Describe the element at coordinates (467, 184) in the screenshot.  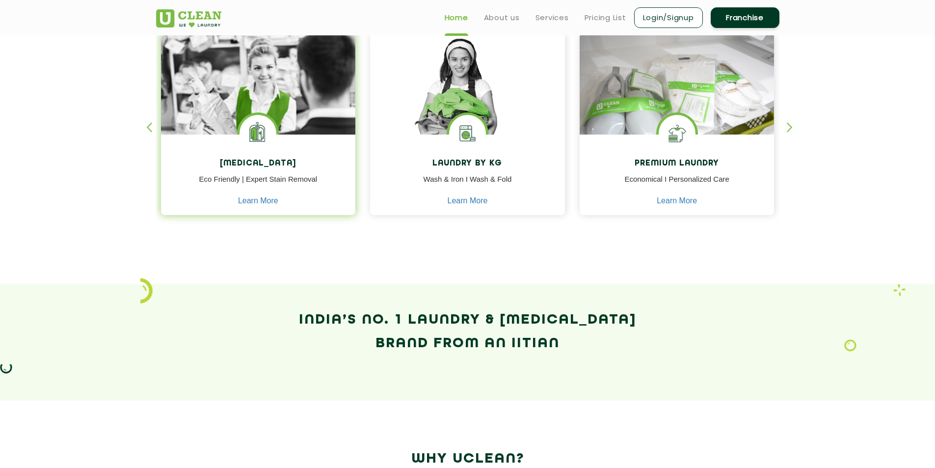
I see `p: Wash & Iron I Wash & Fold` at that location.